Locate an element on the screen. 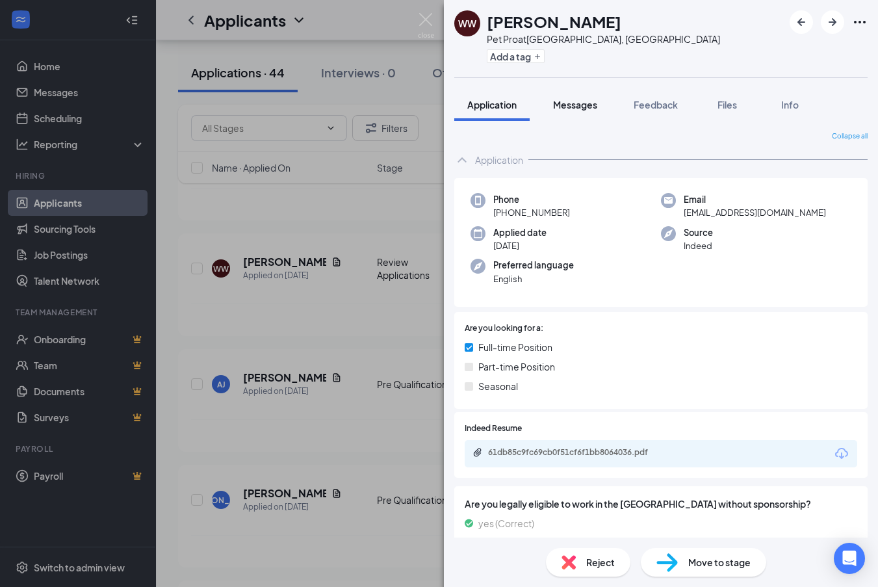  span: Phone is located at coordinates (532, 200).